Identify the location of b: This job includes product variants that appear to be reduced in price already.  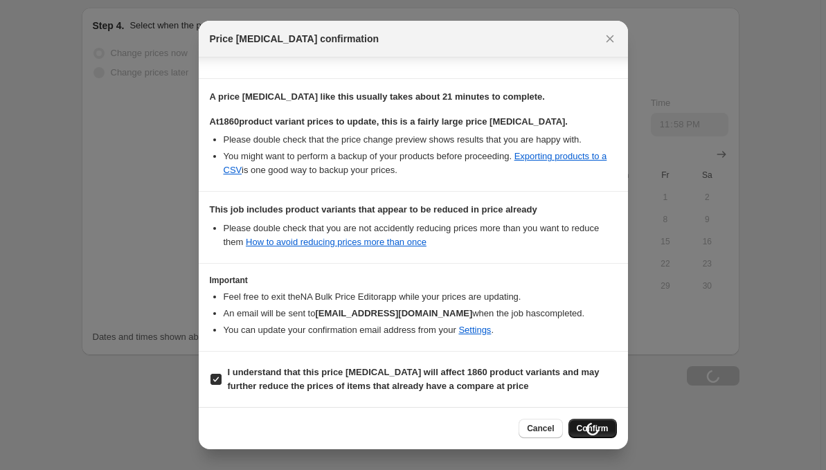
(373, 209).